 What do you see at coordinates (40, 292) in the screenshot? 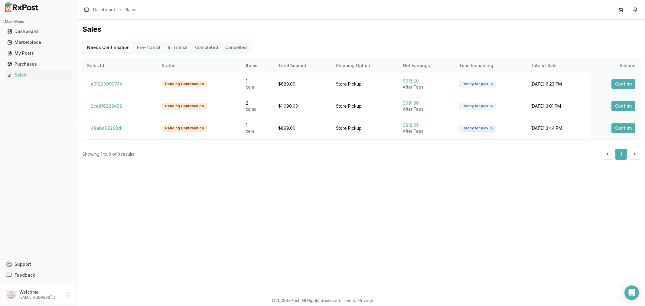
I see `p: Welcome` at bounding box center [40, 292].